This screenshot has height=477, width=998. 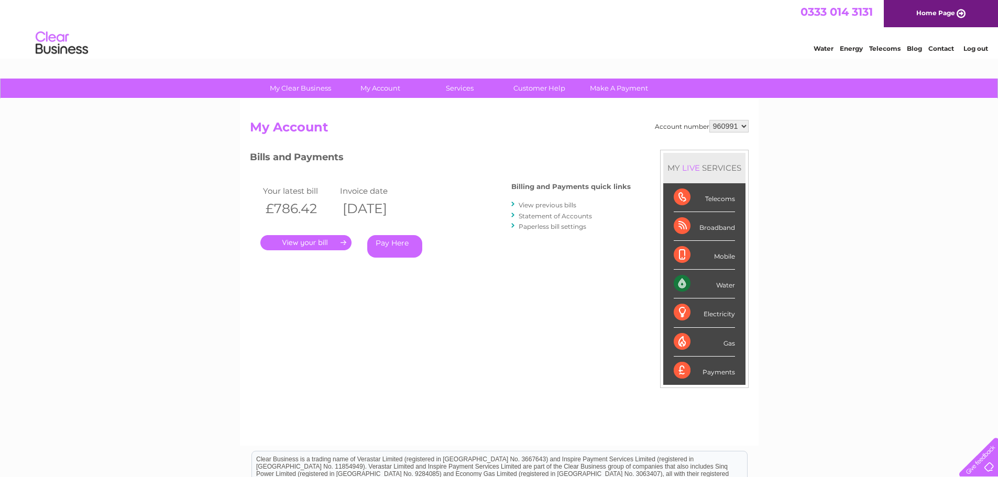 What do you see at coordinates (836, 12) in the screenshot?
I see `span: 0333 014 3131` at bounding box center [836, 12].